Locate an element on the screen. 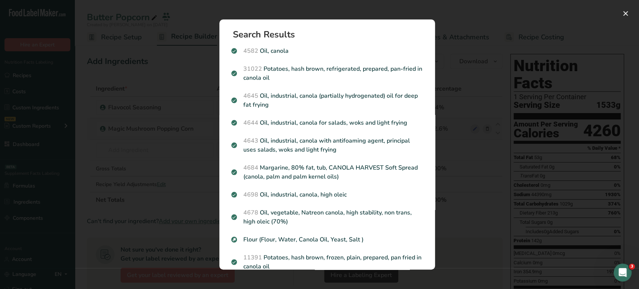 Image resolution: width=639 pixels, height=289 pixels. span: 4644 is located at coordinates (251, 123).